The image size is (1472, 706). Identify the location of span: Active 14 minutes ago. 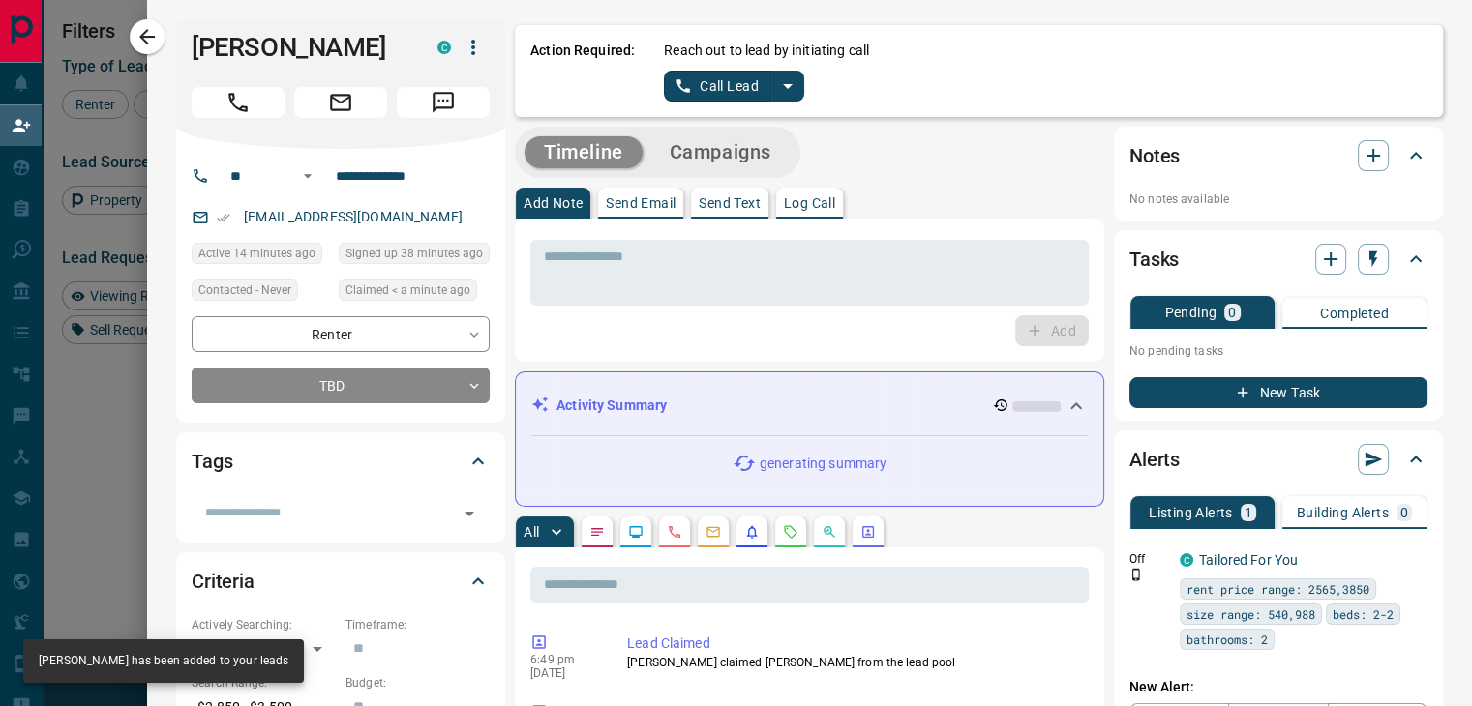
(256, 254).